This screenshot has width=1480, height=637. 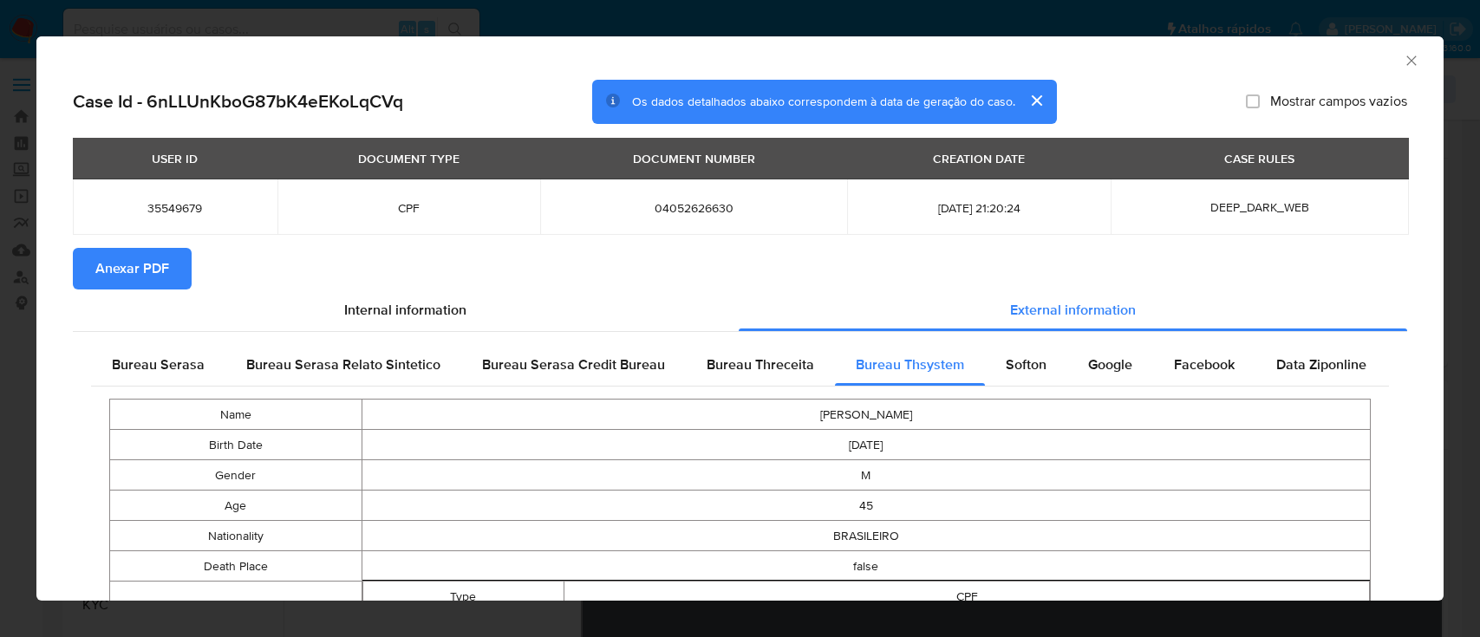 I want to click on span: Mostrar campos vazios, so click(x=1339, y=101).